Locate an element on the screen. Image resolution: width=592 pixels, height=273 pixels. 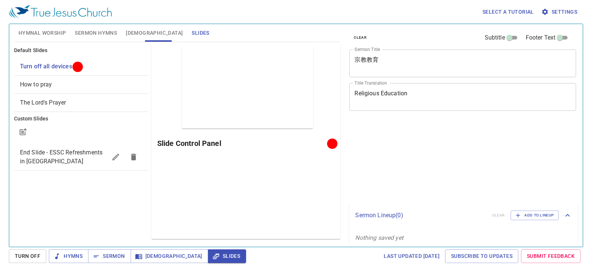
button: clear is located at coordinates (360, 38).